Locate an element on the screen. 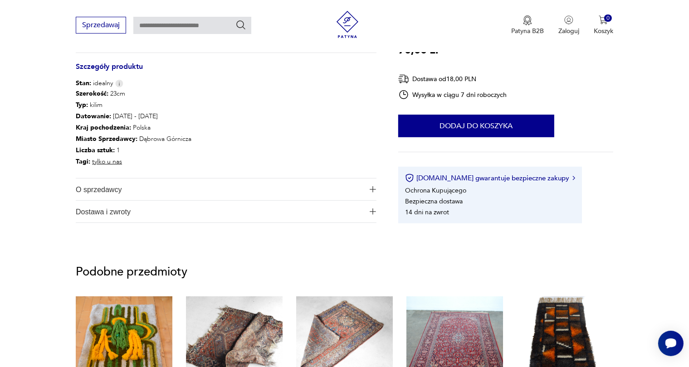  button: Szukaj is located at coordinates (241, 25).